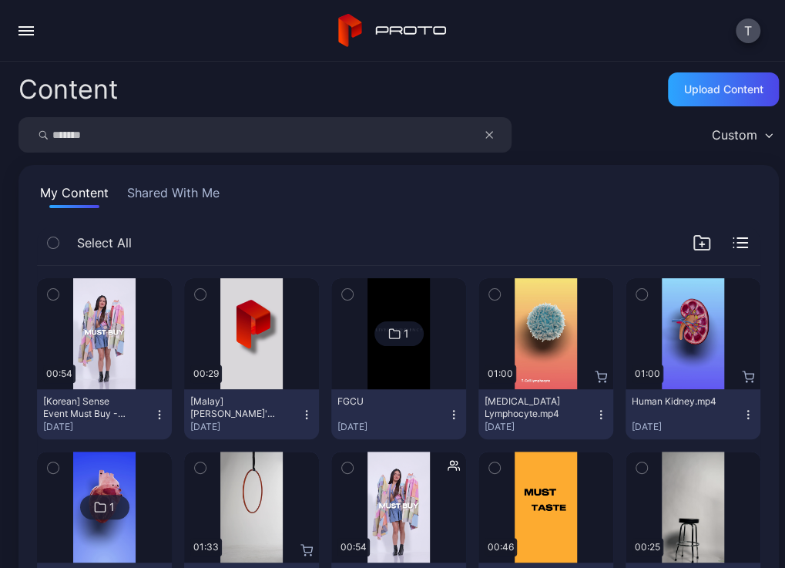  Describe the element at coordinates (68, 89) in the screenshot. I see `div: Content` at that location.